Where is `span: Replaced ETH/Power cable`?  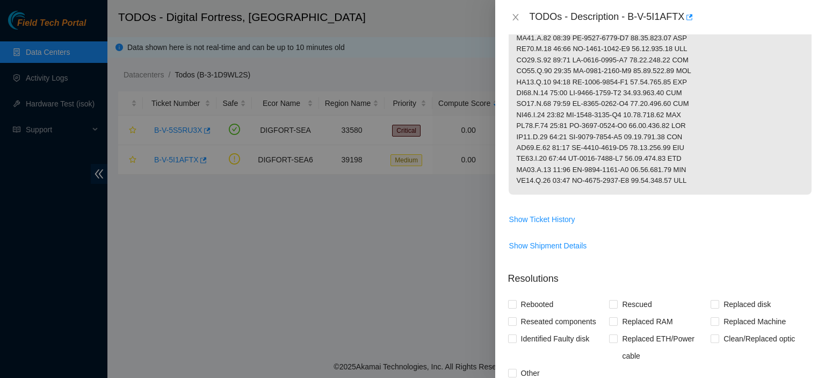
span: Replaced ETH/Power cable is located at coordinates (664, 347).